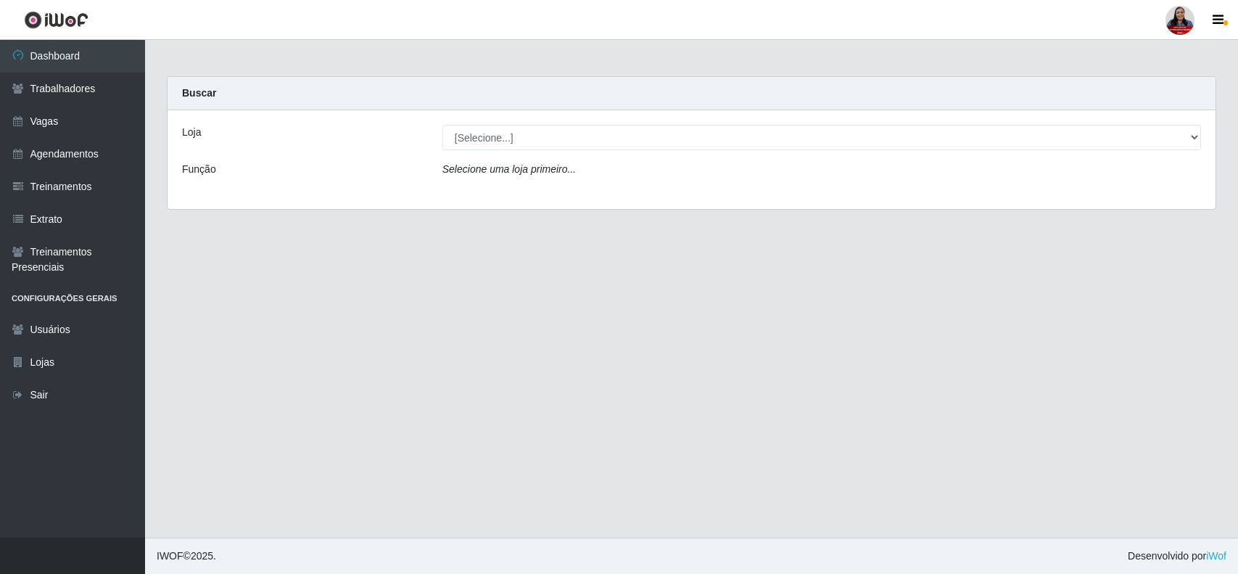 The width and height of the screenshot is (1238, 574). Describe the element at coordinates (199, 93) in the screenshot. I see `strong: Buscar` at that location.